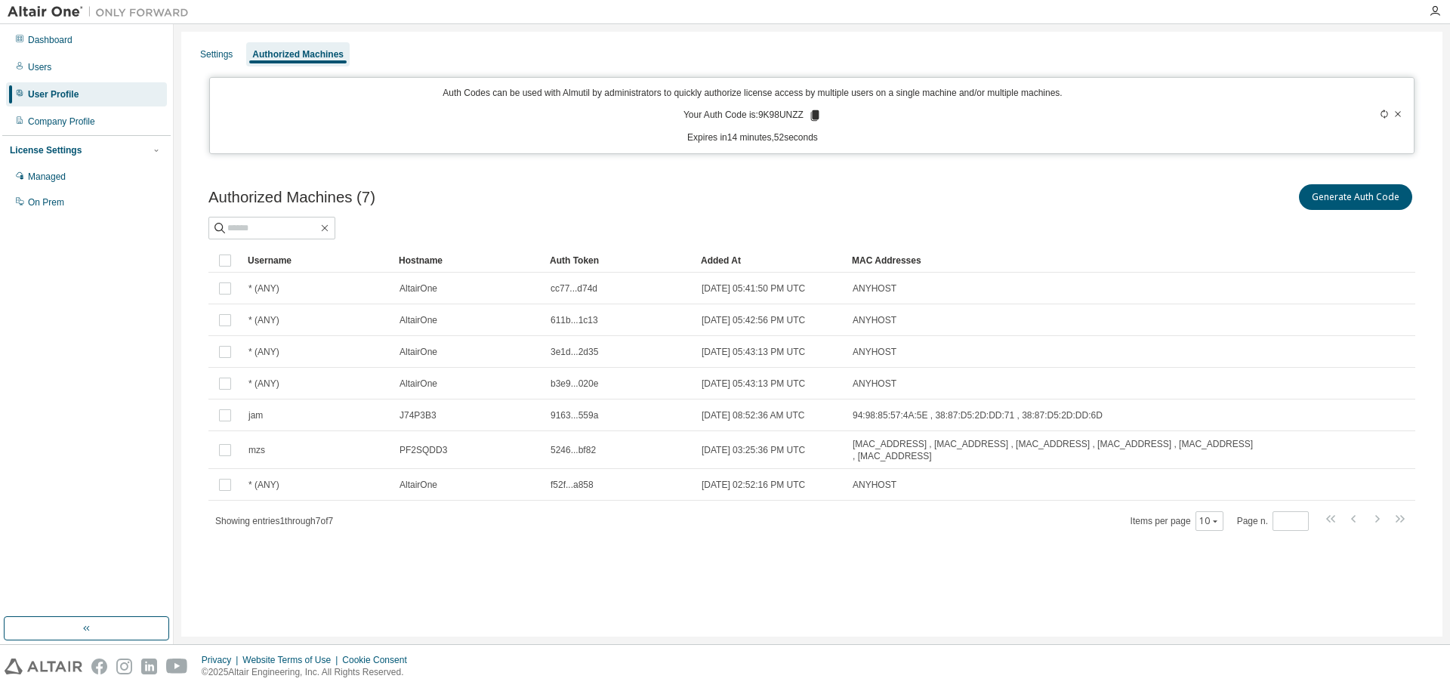  I want to click on span: cc77...d74d, so click(574, 288).